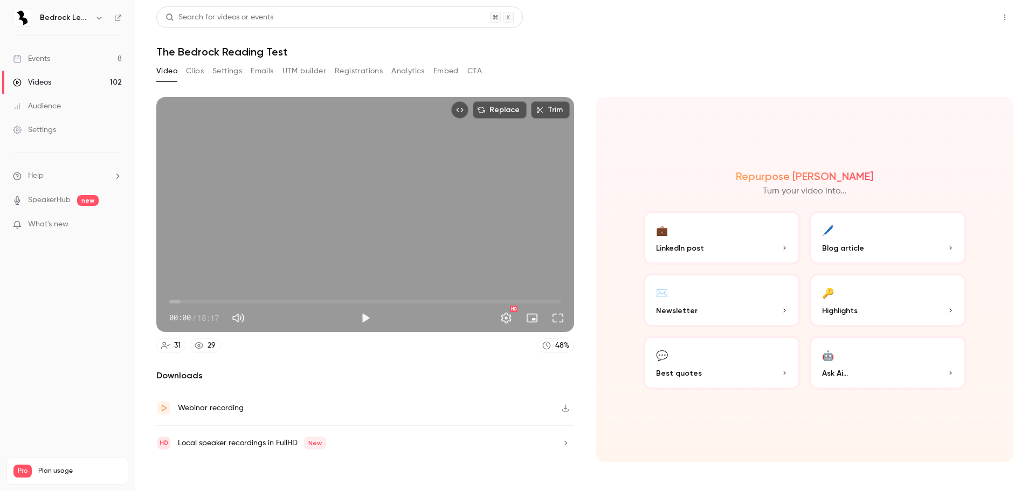 The height and width of the screenshot is (491, 1035). What do you see at coordinates (888, 238) in the screenshot?
I see `button: 🖊️Blog article` at bounding box center [888, 238].